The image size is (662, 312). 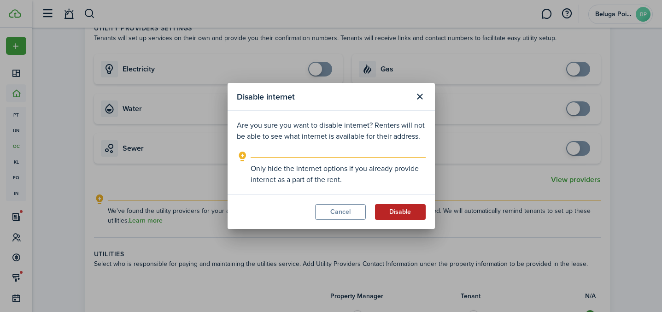 I want to click on button: Disable, so click(x=401, y=212).